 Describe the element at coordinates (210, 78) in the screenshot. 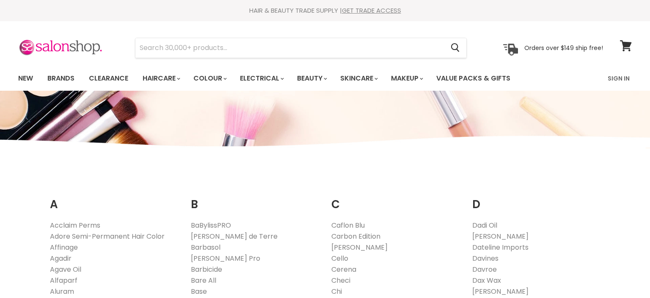

I see `a: Colour` at that location.